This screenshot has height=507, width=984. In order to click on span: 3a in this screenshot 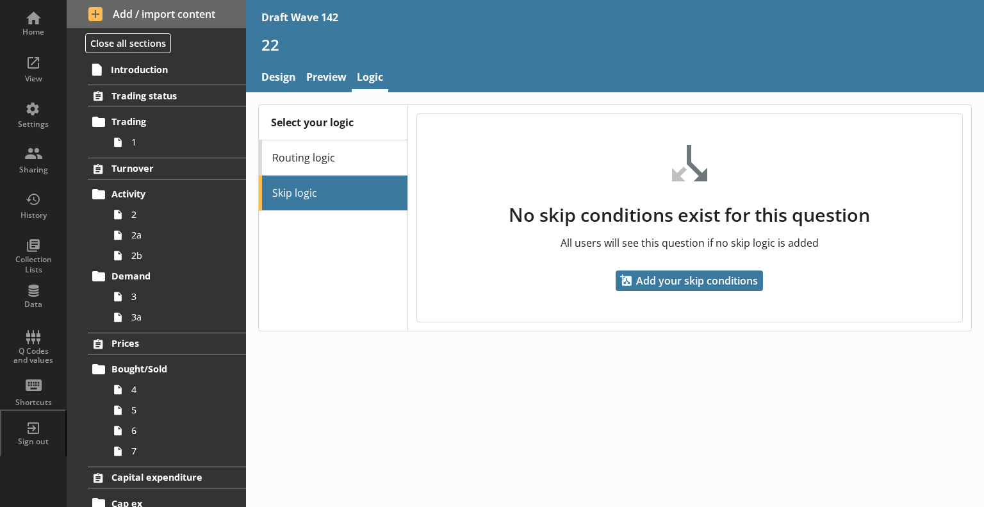, I will do `click(179, 316)`.